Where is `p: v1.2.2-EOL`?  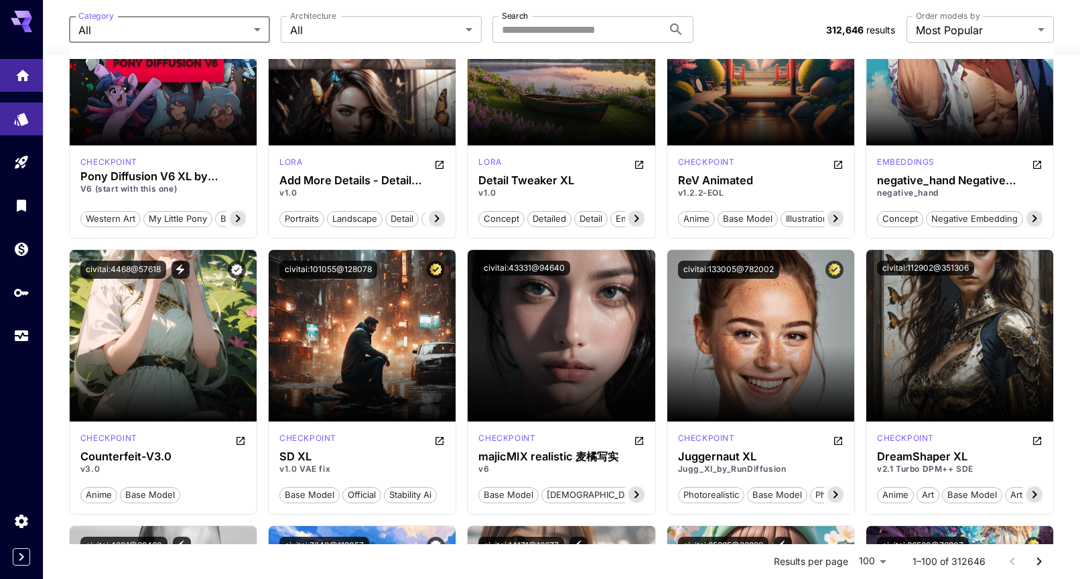 p: v1.2.2-EOL is located at coordinates (760, 193).